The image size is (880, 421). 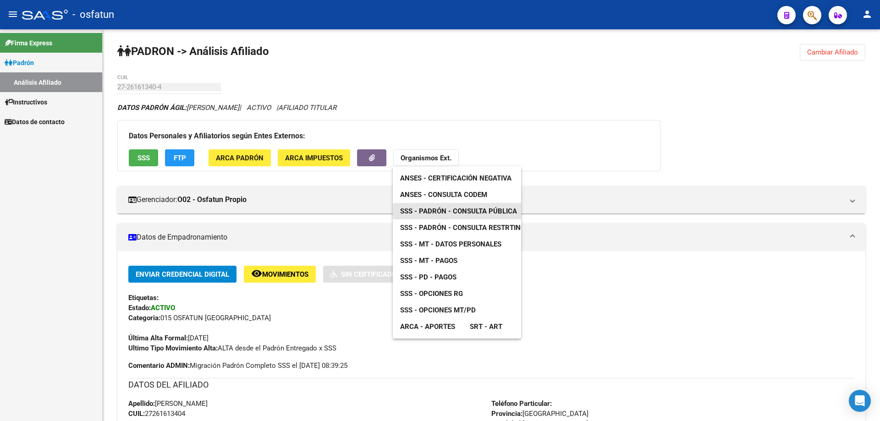 What do you see at coordinates (438, 310) in the screenshot?
I see `span: SSS - Opciones MT/PD` at bounding box center [438, 310].